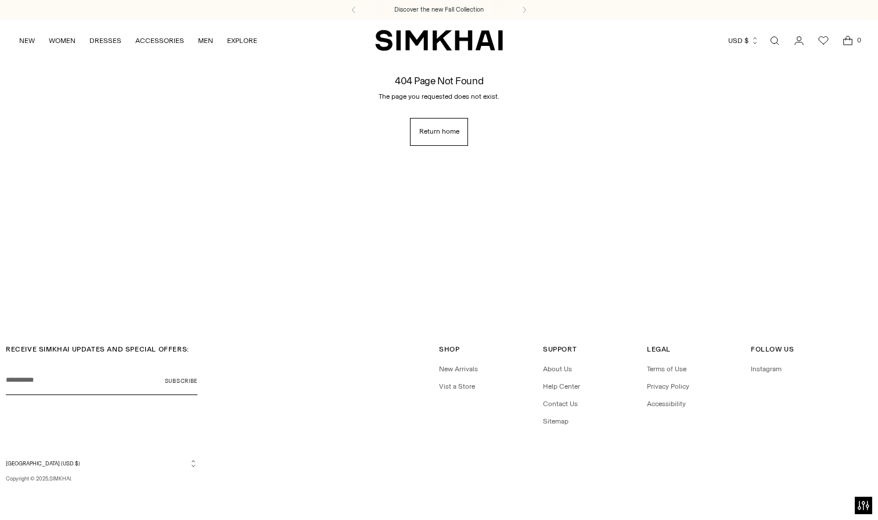 The width and height of the screenshot is (878, 520). What do you see at coordinates (848, 41) in the screenshot?
I see `a: Open cart modal` at bounding box center [848, 41].